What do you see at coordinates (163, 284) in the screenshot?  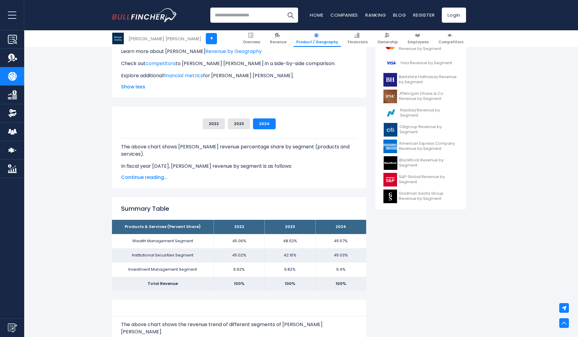 I see `td: Total Revenue` at bounding box center [163, 284].